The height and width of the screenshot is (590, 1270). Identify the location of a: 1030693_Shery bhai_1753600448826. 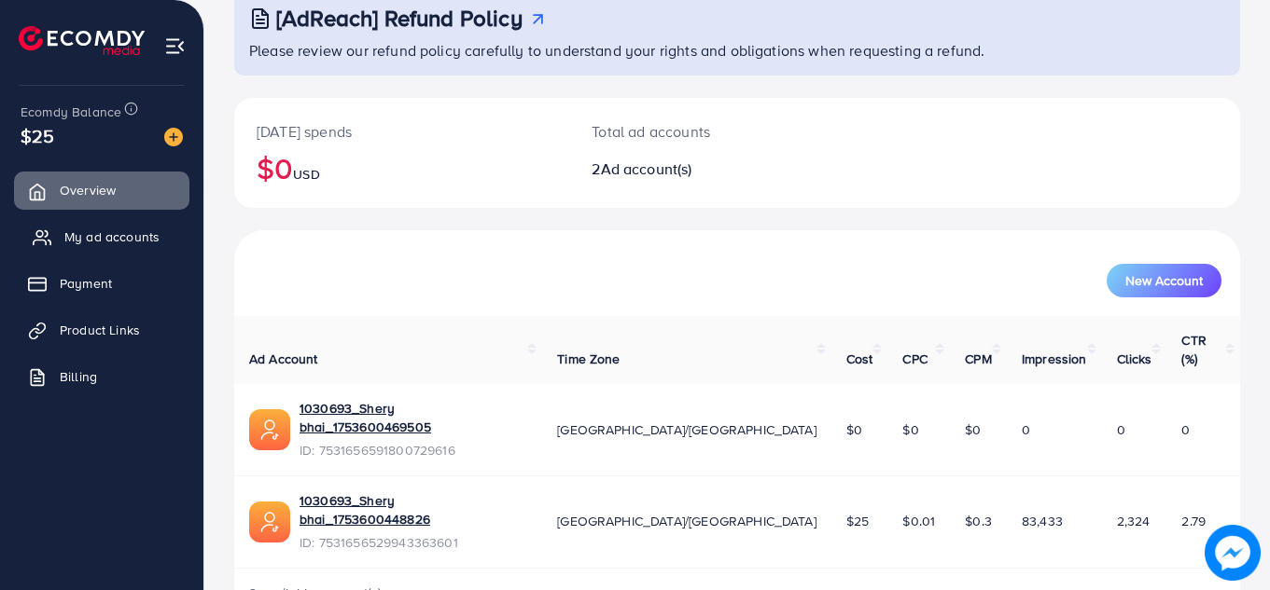
(413, 510).